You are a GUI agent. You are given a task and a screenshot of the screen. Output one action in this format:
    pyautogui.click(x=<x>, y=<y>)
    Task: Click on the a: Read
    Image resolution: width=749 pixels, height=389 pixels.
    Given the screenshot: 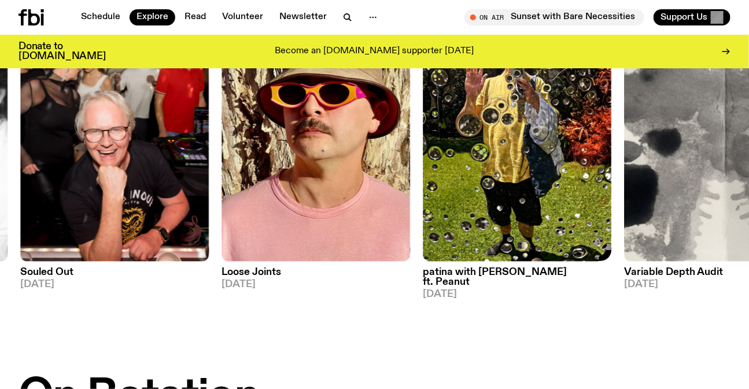 What is the action you would take?
    pyautogui.click(x=195, y=17)
    